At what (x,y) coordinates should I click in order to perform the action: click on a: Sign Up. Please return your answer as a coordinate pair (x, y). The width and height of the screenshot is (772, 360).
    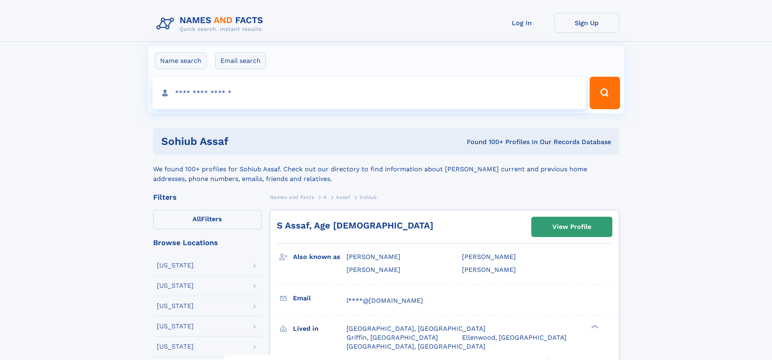
    Looking at the image, I should click on (587, 23).